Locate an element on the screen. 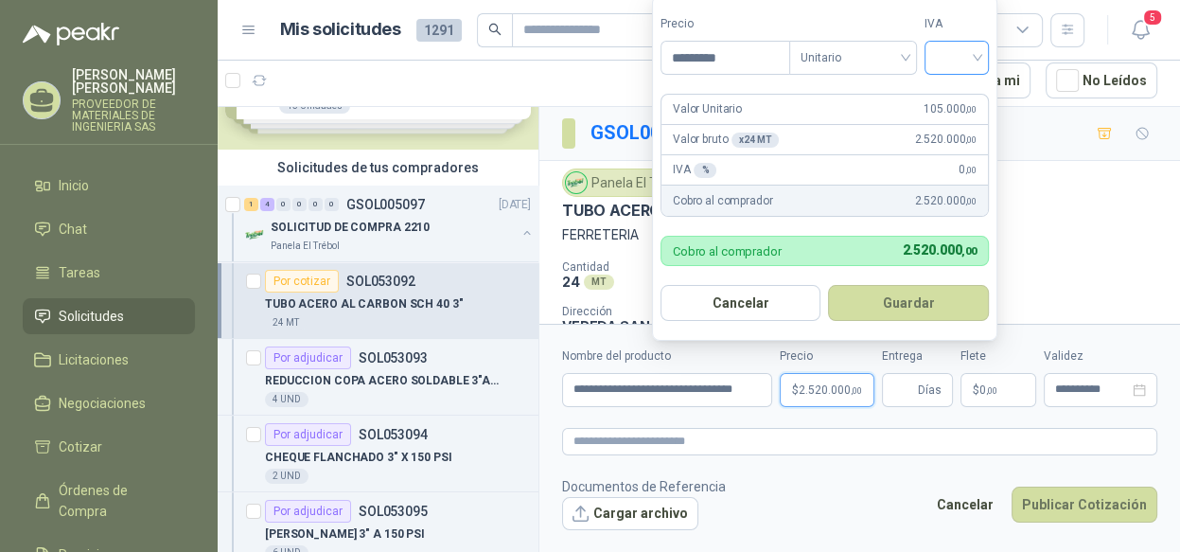  div: MT is located at coordinates (599, 282).